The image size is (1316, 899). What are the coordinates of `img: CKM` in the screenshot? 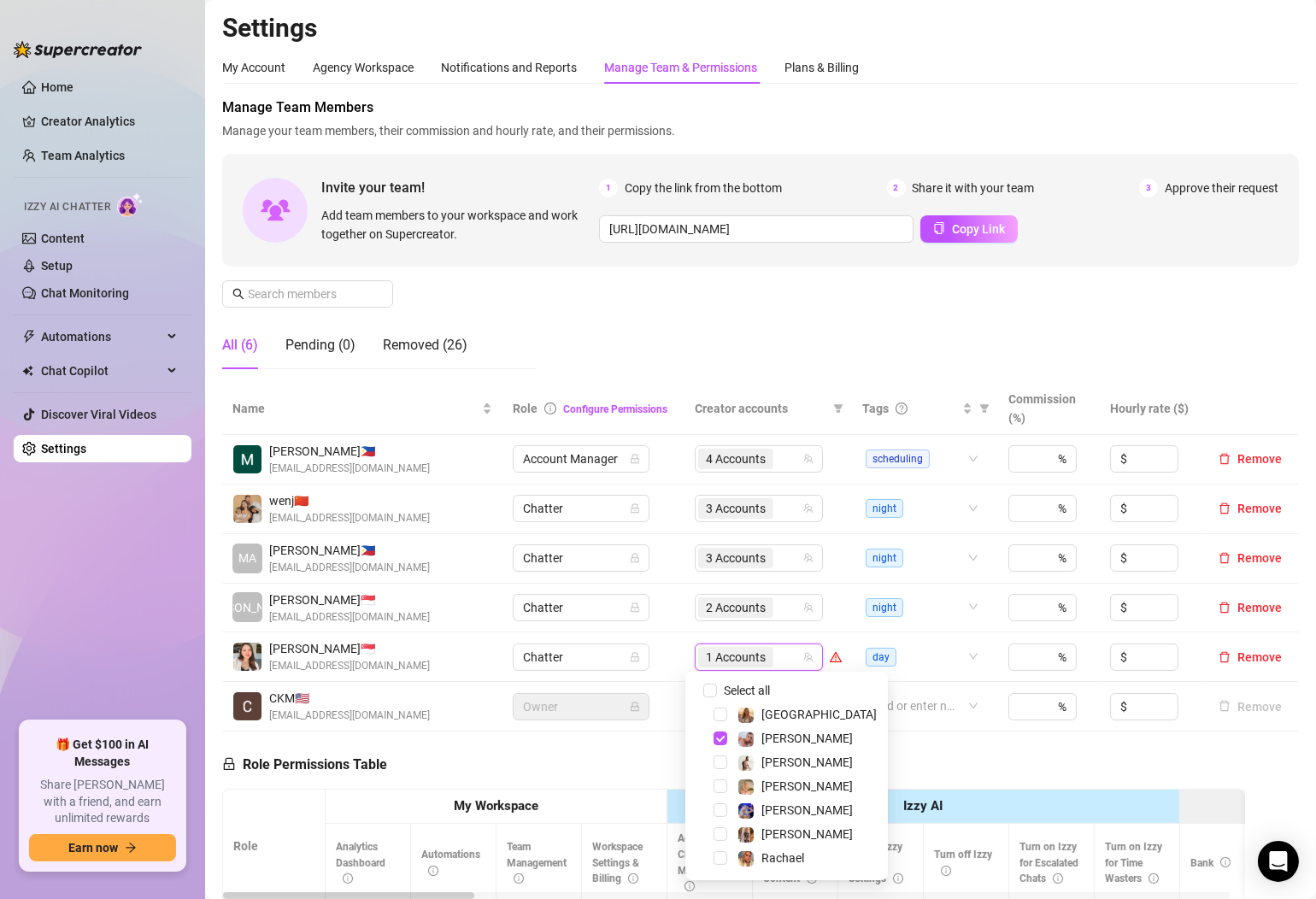 It's located at (247, 706).